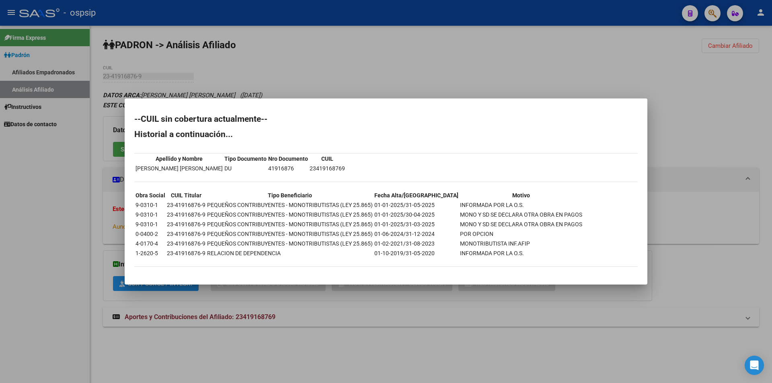 The image size is (772, 383). Describe the element at coordinates (288, 159) in the screenshot. I see `th: Nro Documento` at that location.